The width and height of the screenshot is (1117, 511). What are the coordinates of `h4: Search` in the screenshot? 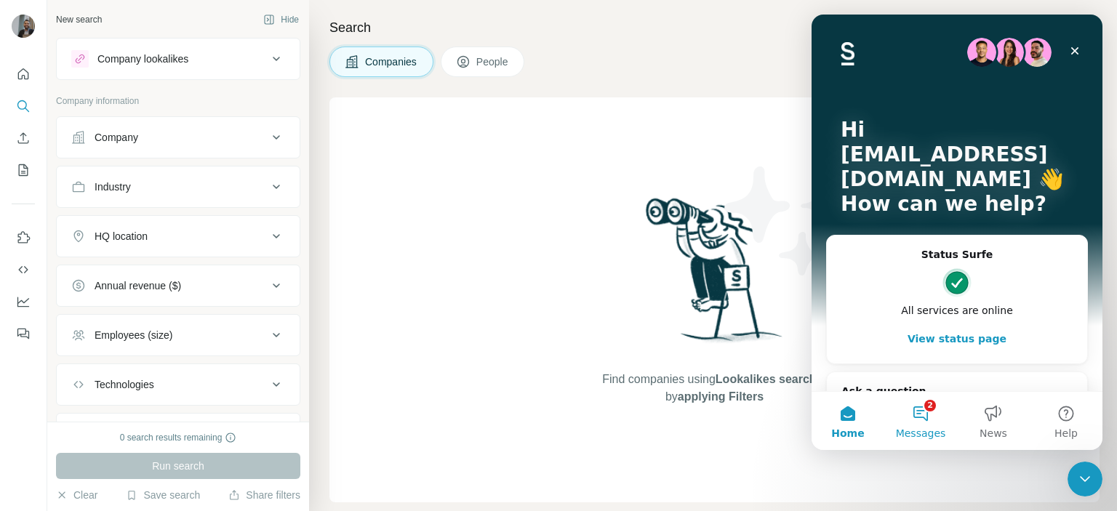 It's located at (714, 28).